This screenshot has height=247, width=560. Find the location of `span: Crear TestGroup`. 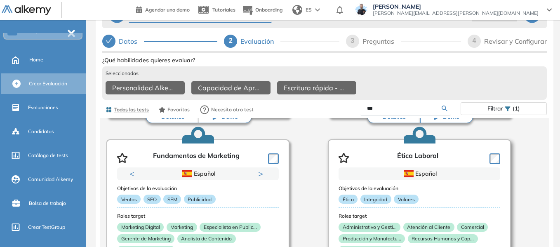

span: Crear TestGroup is located at coordinates (47, 227).